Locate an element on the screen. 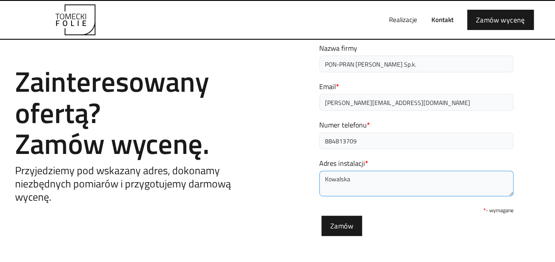 The image size is (555, 262). label: Numer telefonu is located at coordinates (416, 125).